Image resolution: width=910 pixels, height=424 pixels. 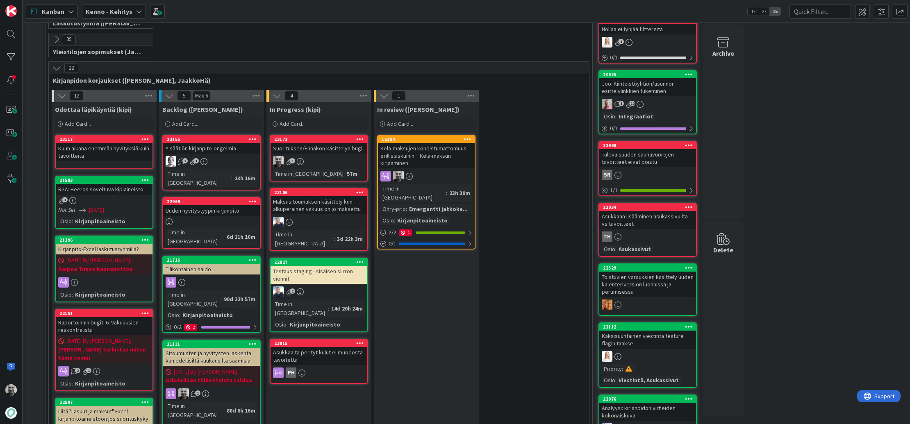 I want to click on span: Yleistilojen sopimukset (Jaakko, VilleP, TommiL, Simo), so click(x=98, y=52).